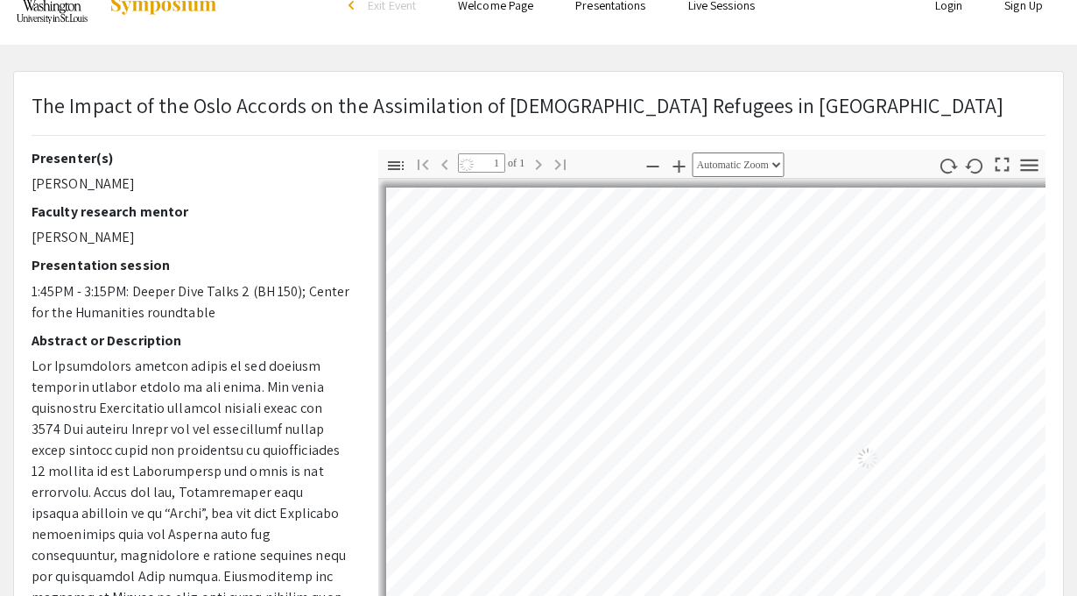  Describe the element at coordinates (738, 165) in the screenshot. I see `select: Zoom` at that location.